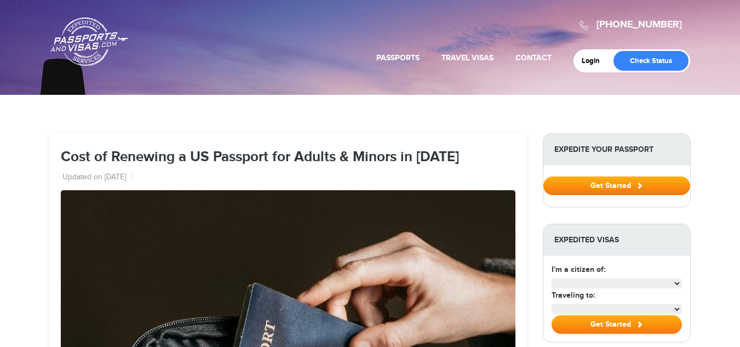 The image size is (740, 347). Describe the element at coordinates (617, 185) in the screenshot. I see `a: Get Started` at that location.